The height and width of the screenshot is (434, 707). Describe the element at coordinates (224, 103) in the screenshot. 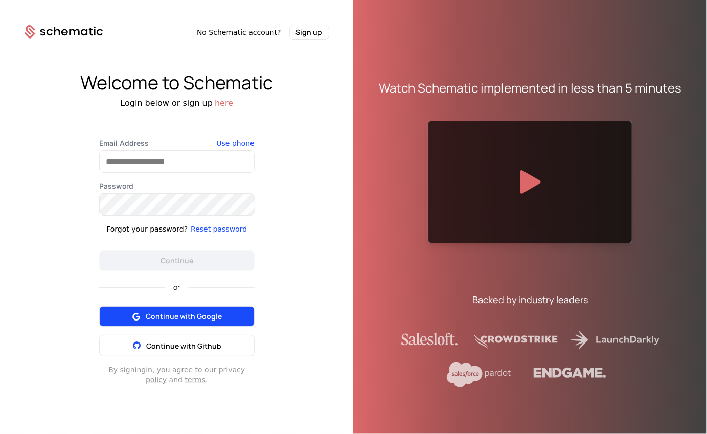

I see `button: here` at that location.